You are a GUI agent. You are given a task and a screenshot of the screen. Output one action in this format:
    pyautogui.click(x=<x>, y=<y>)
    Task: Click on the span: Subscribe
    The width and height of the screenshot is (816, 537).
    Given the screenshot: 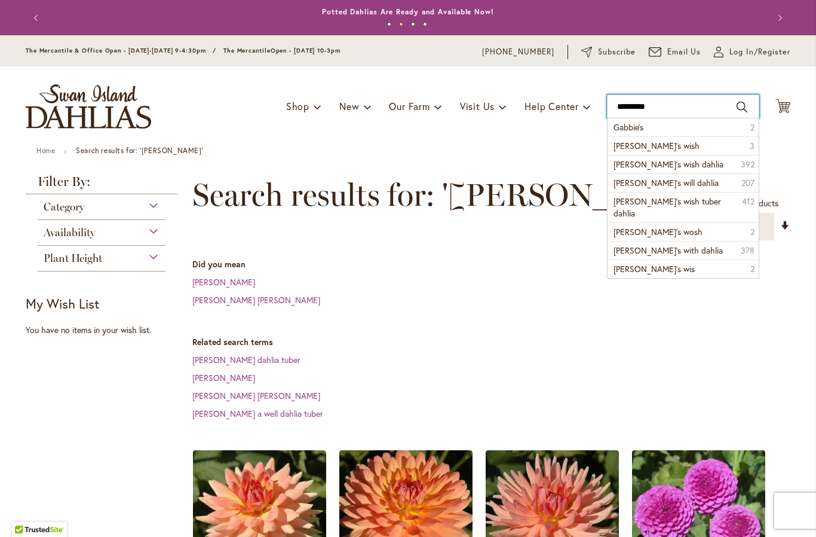 What is the action you would take?
    pyautogui.click(x=617, y=52)
    